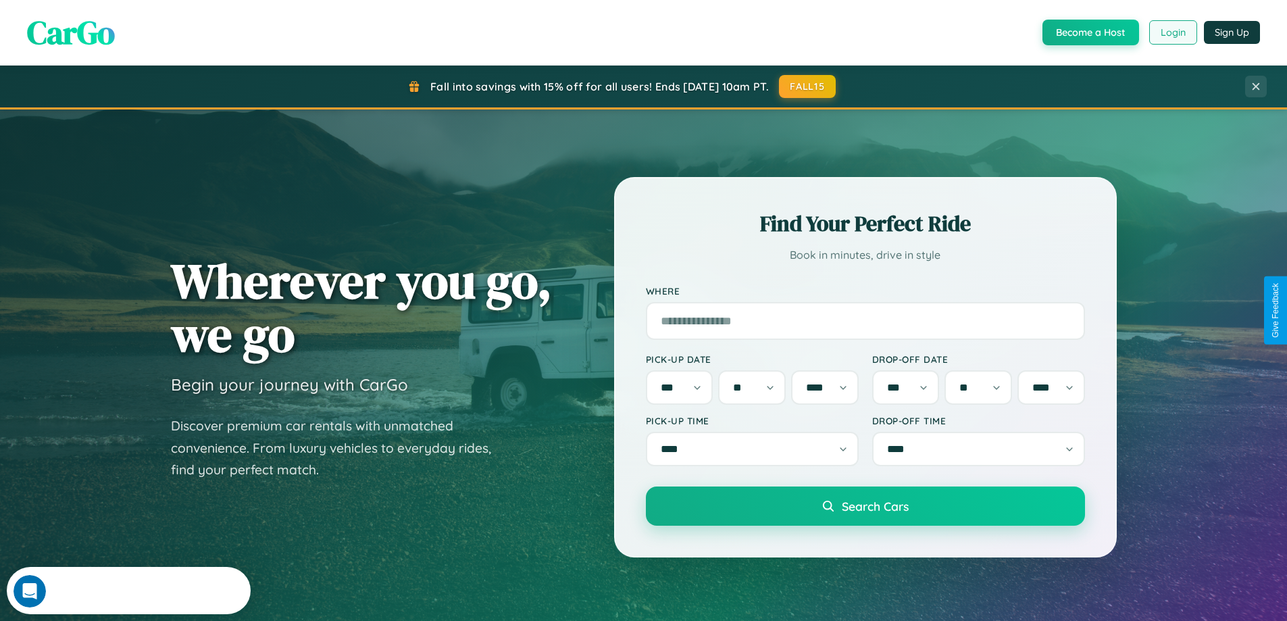 This screenshot has height=621, width=1287. I want to click on span: CarGo, so click(71, 32).